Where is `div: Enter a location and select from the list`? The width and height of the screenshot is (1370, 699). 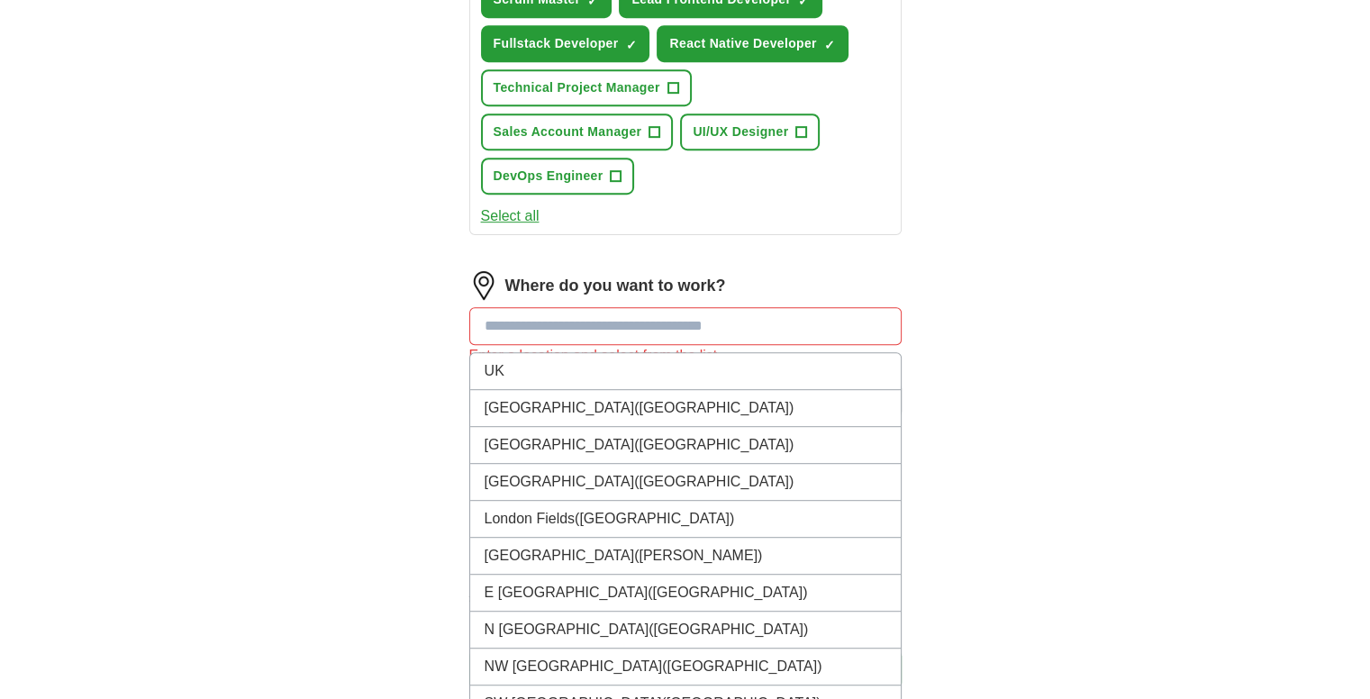
div: Enter a location and select from the list is located at coordinates (686, 356).